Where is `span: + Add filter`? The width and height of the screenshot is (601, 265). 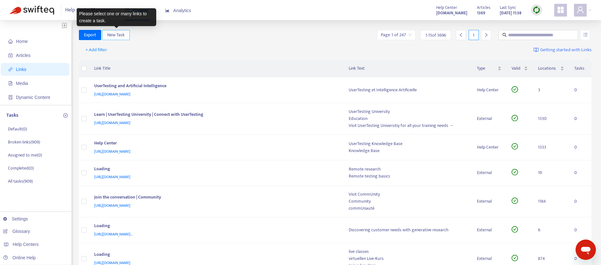
span: + Add filter is located at coordinates (96, 50).